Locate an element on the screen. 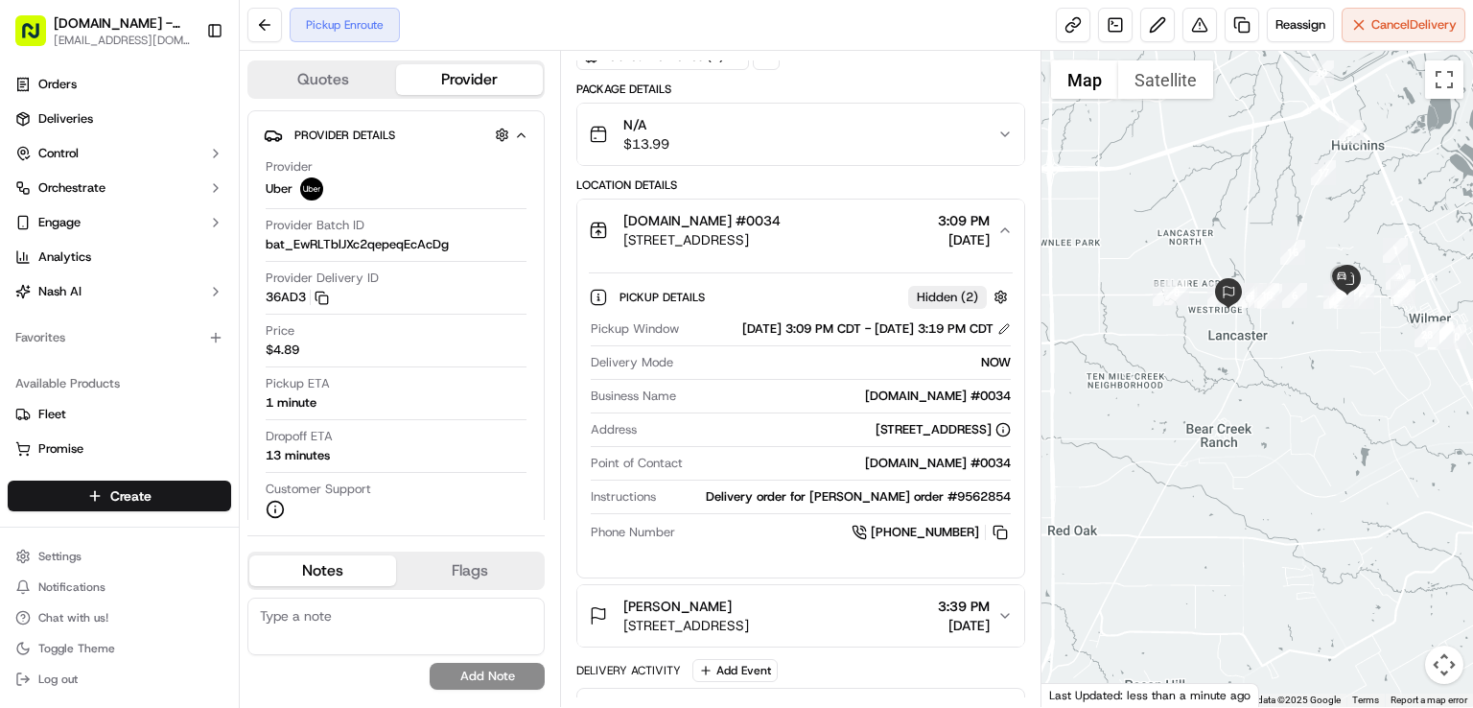  button: Control is located at coordinates (119, 153).